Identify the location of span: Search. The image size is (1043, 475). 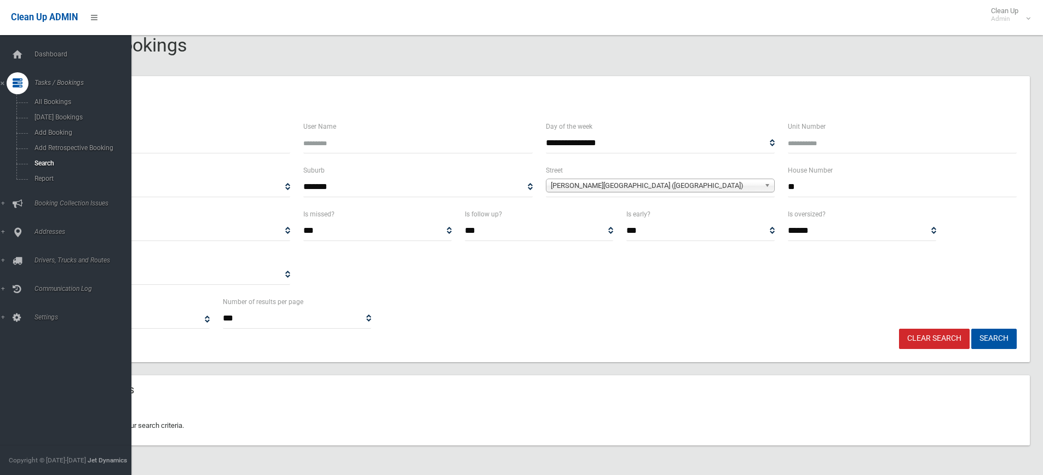
(80, 163).